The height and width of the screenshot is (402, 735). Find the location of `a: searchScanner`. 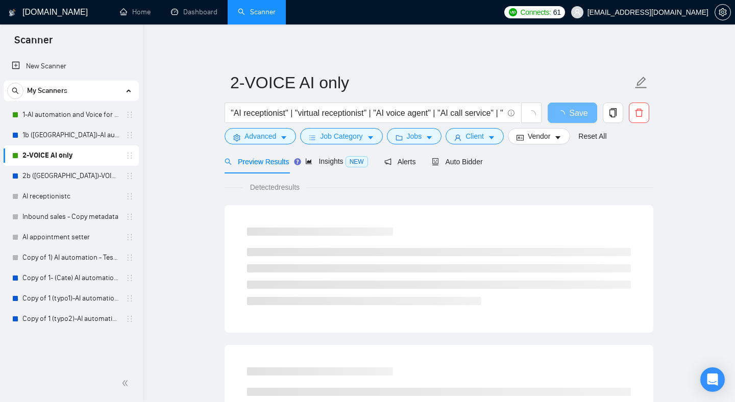

a: searchScanner is located at coordinates (257, 12).